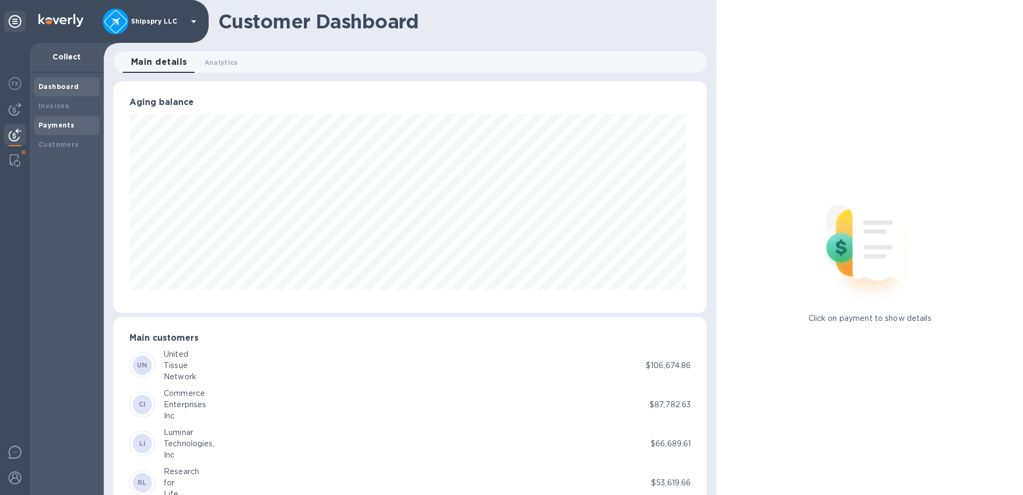  Describe the element at coordinates (180, 376) in the screenshot. I see `div: Network` at that location.